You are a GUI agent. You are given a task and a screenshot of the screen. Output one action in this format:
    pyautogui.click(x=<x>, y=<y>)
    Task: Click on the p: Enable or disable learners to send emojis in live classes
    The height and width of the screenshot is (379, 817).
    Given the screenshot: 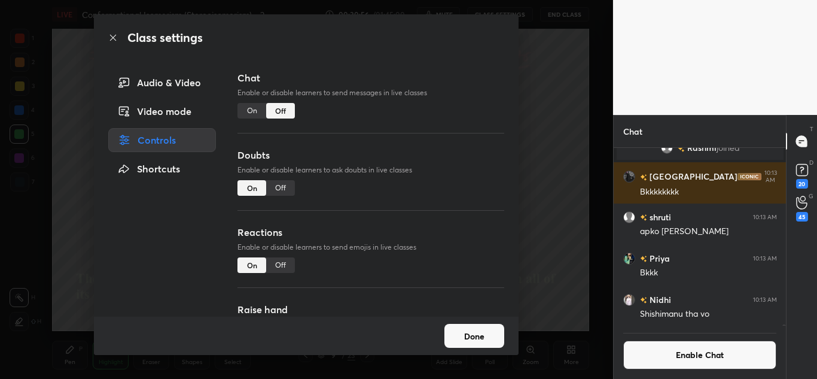 What is the action you would take?
    pyautogui.click(x=371, y=247)
    